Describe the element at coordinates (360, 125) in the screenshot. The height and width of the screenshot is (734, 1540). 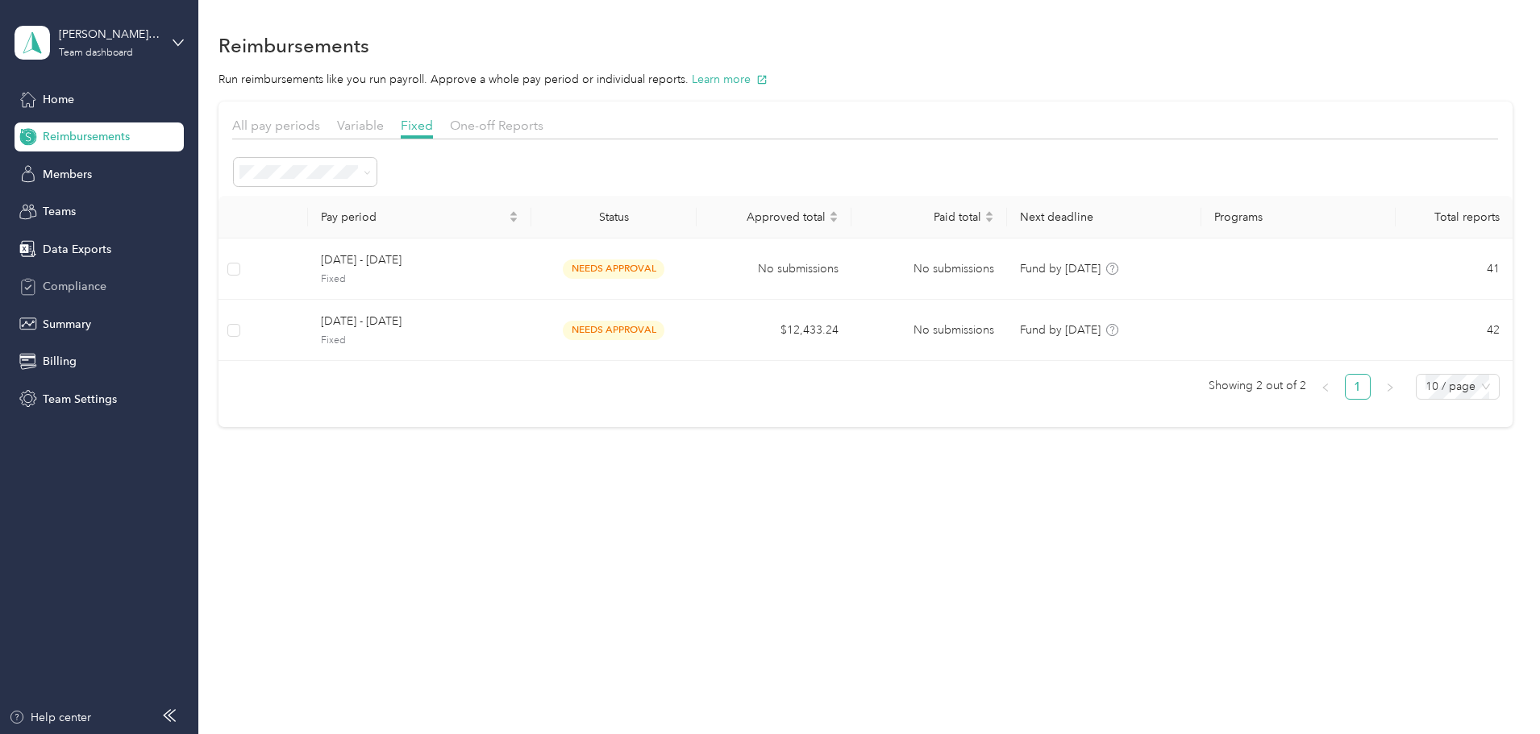
I see `span: Variable` at that location.